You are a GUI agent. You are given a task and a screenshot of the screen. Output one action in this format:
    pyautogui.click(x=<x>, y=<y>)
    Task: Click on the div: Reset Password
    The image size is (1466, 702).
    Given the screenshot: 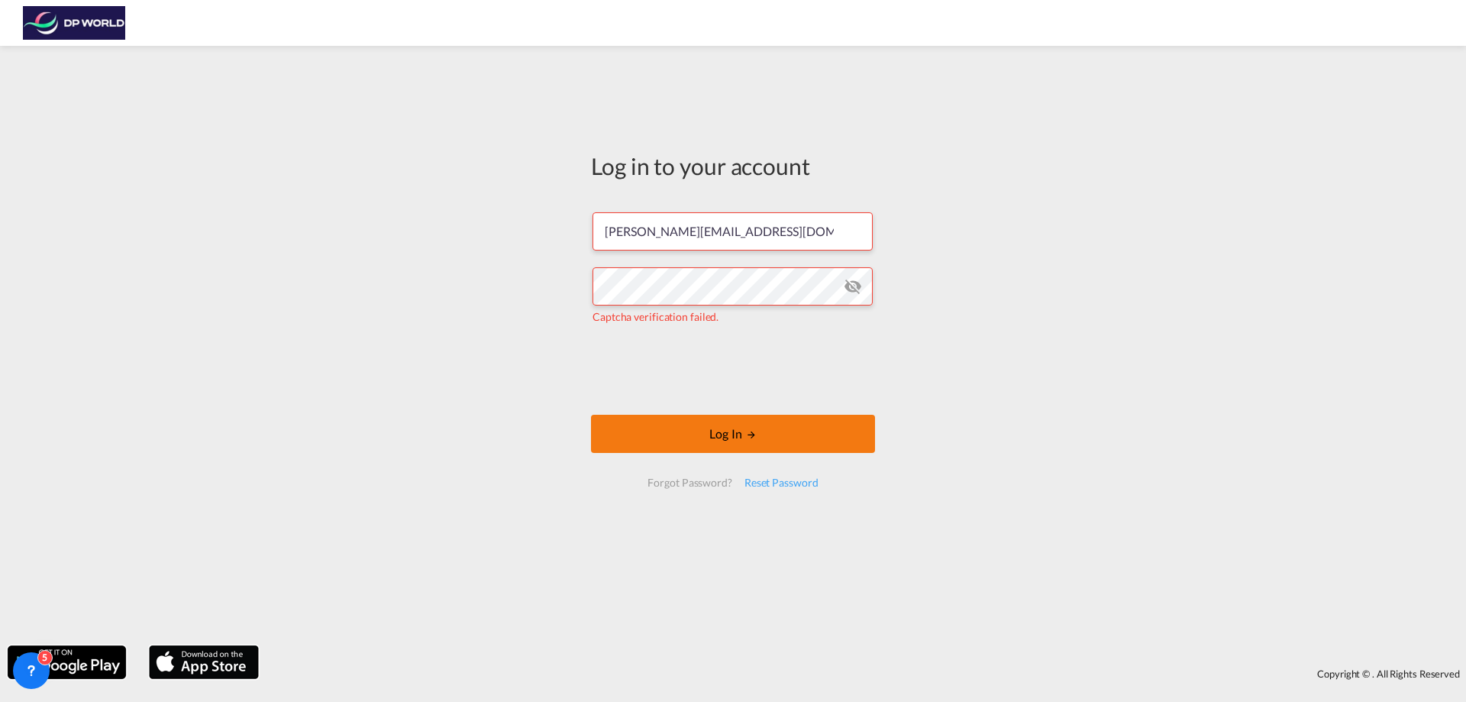 What is the action you would take?
    pyautogui.click(x=781, y=482)
    